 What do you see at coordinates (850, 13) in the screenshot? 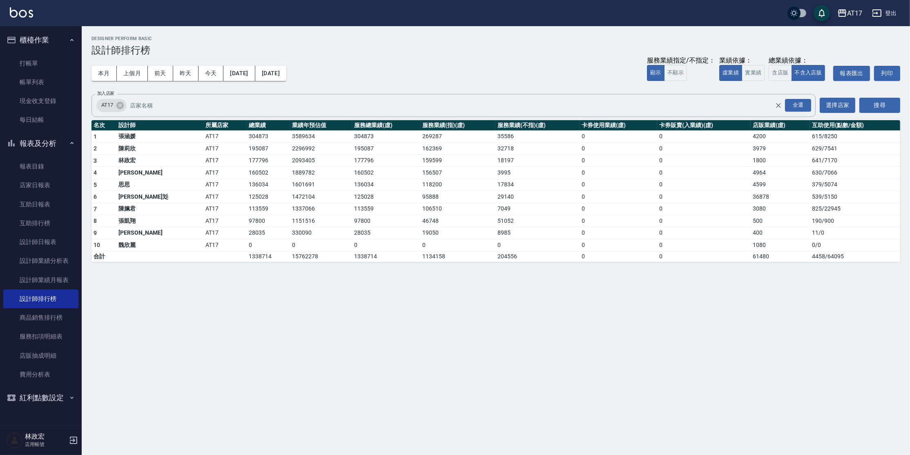
I see `button: AT17` at bounding box center [850, 13].